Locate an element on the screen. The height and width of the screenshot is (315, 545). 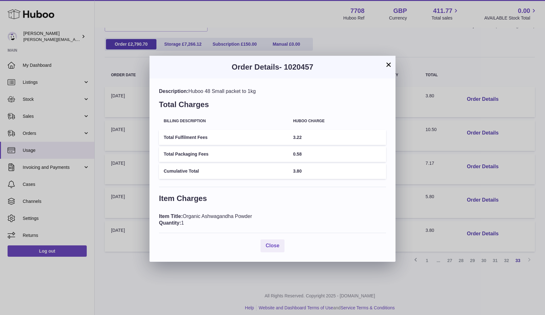
th: Billing Description is located at coordinates (224, 121).